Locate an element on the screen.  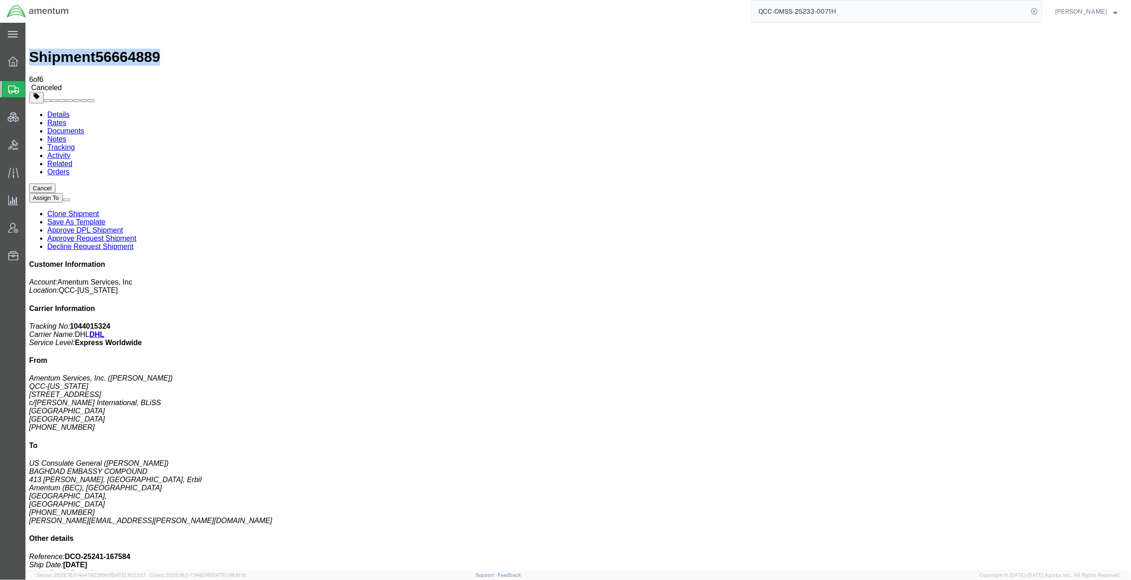
input: Search for shipment number, reference number is located at coordinates (890, 11).